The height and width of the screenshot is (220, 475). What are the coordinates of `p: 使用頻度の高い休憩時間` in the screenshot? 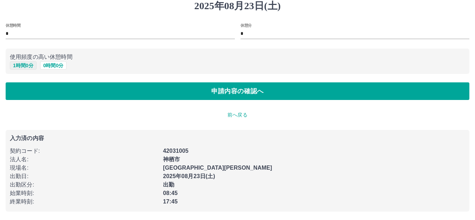 It's located at (238, 57).